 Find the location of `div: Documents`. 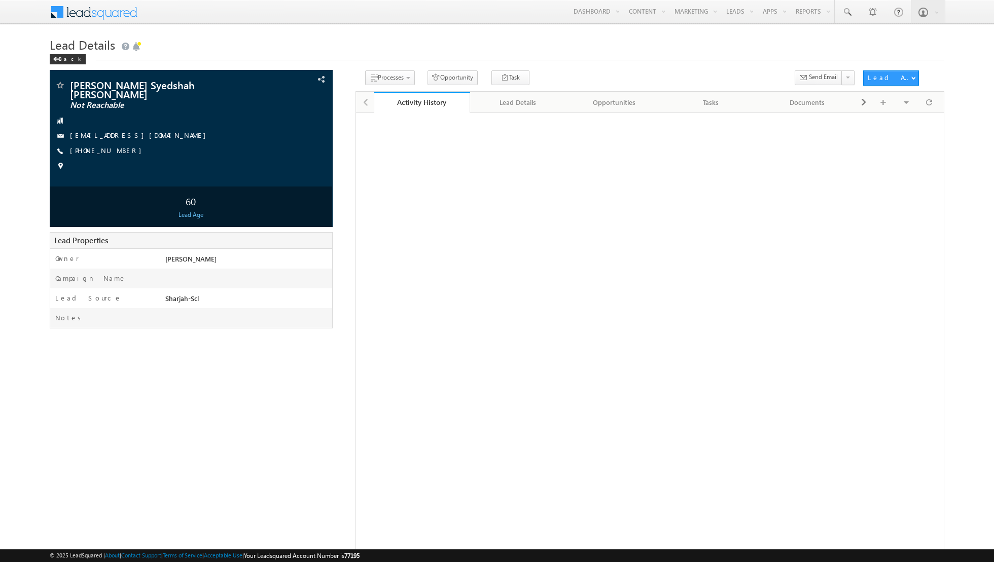

div: Documents is located at coordinates (807, 102).